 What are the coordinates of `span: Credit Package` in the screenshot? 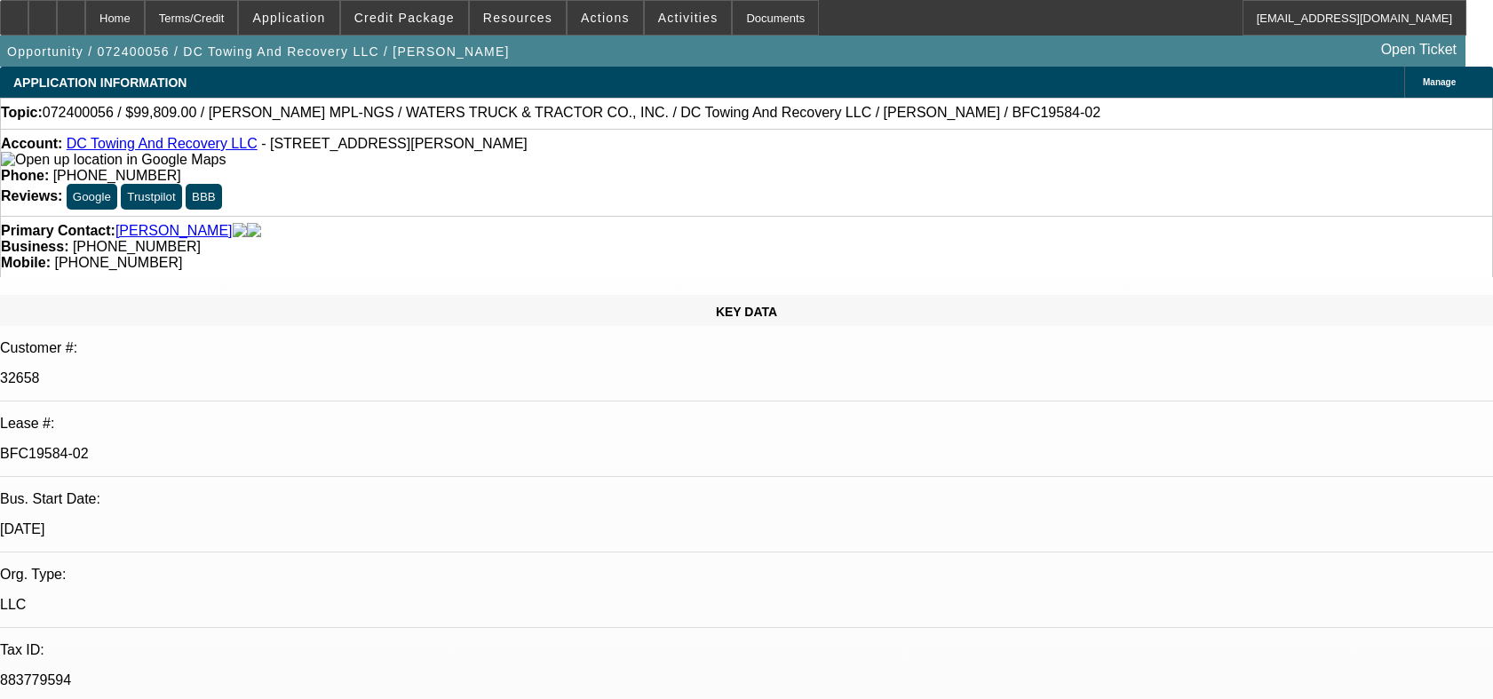 It's located at (404, 18).